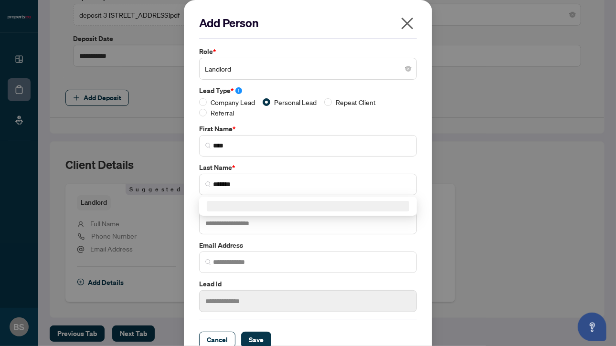 This screenshot has height=346, width=616. What do you see at coordinates (408, 69) in the screenshot?
I see `span: close-circle` at bounding box center [408, 69].